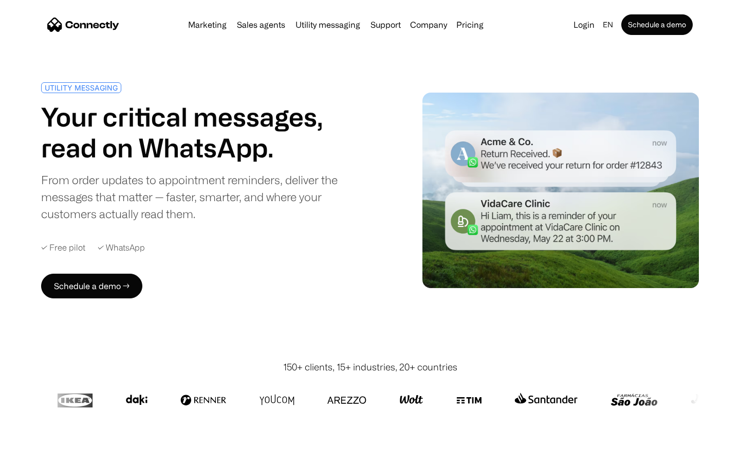 Image resolution: width=740 pixels, height=463 pixels. Describe the element at coordinates (584, 25) in the screenshot. I see `a: Login` at that location.